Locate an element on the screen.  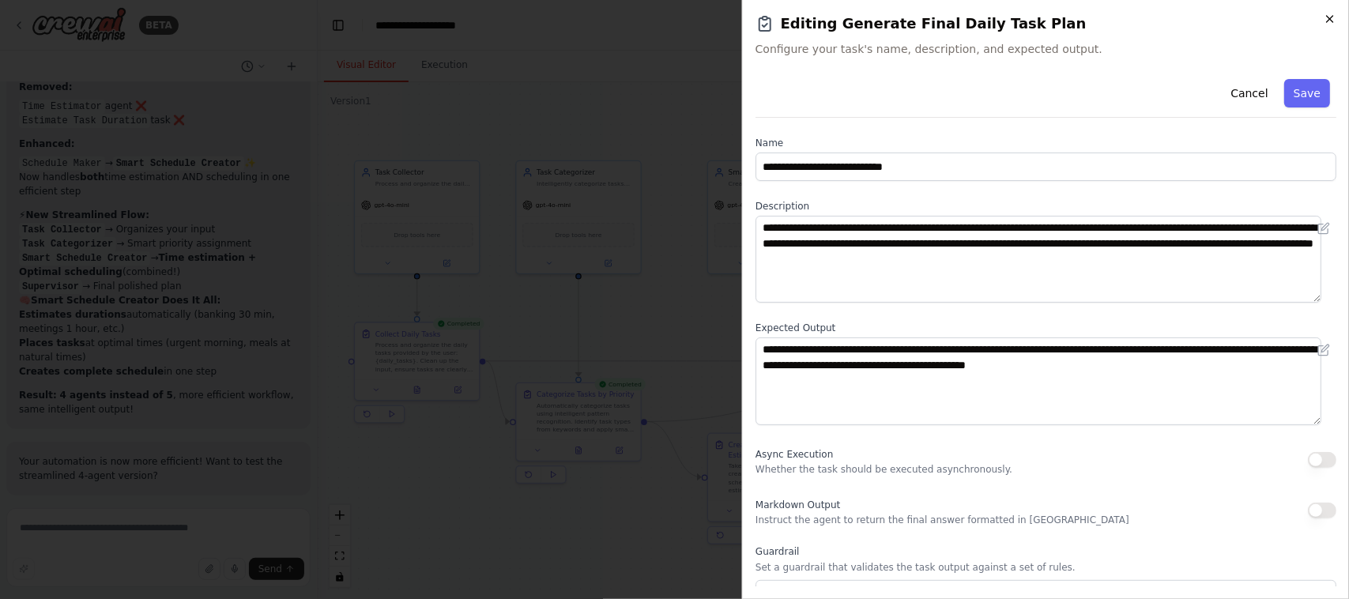
h2: Editing Generate Final Daily Task Plan is located at coordinates (1045, 24).